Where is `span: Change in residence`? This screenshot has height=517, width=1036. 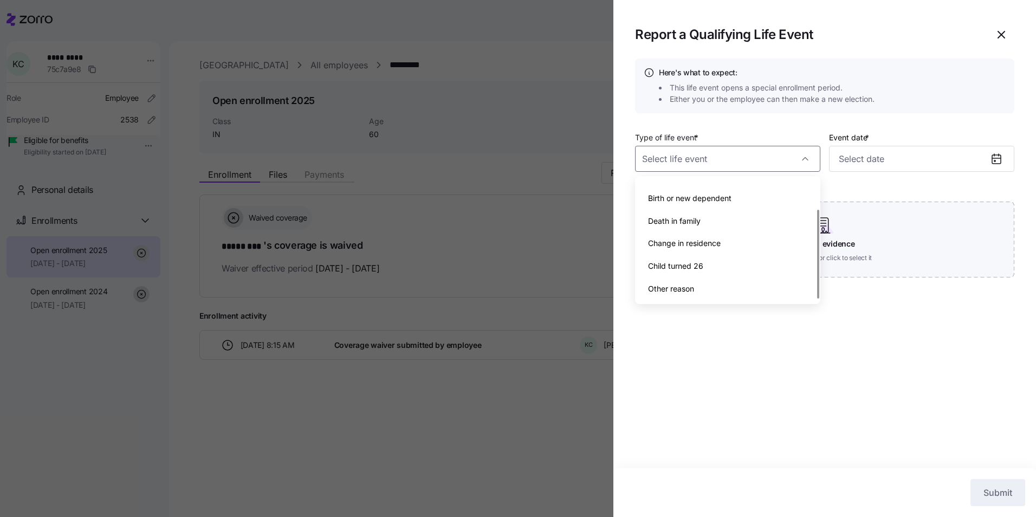 span: Change in residence is located at coordinates (685, 243).